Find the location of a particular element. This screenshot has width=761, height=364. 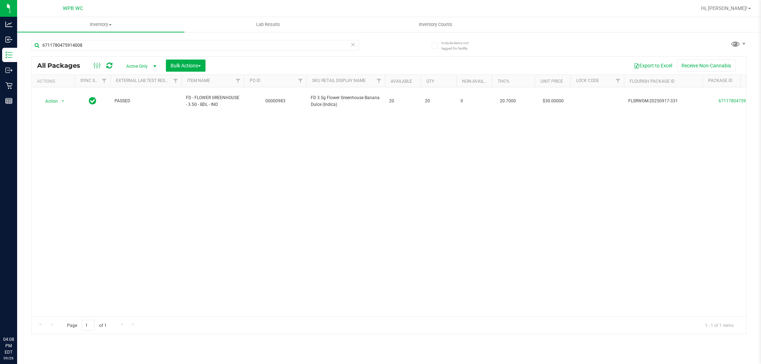

span: All Packages is located at coordinates (62, 66).